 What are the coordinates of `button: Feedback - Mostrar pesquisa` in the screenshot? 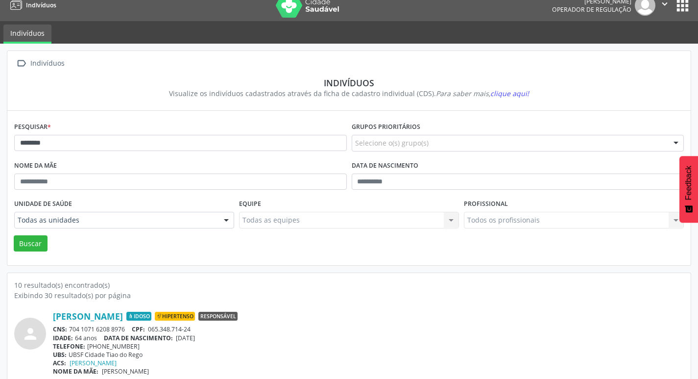 It's located at (688, 189).